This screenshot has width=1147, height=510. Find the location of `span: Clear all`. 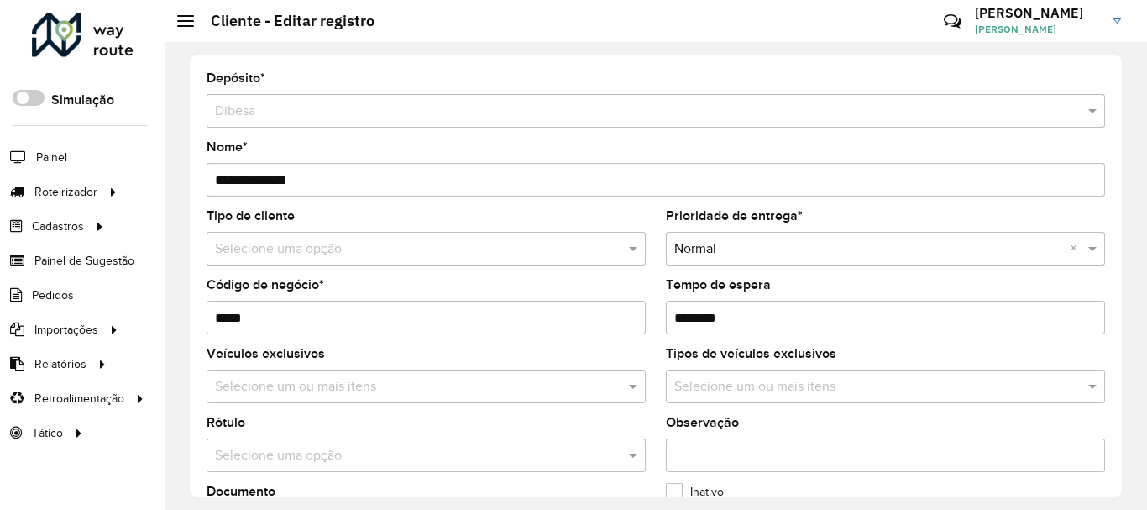

span: Clear all is located at coordinates (1076, 249).